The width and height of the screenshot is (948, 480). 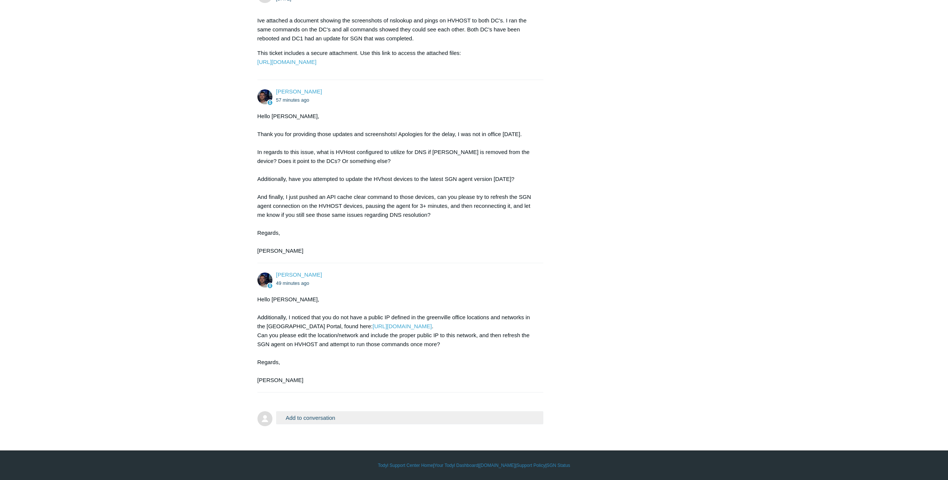 I want to click on time: 09/29/2025, 13:23, so click(x=293, y=283).